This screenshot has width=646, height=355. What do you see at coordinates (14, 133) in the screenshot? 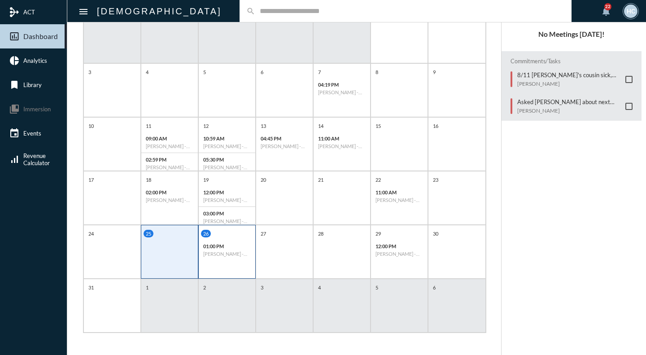
I see `mat-icon: event` at bounding box center [14, 133].